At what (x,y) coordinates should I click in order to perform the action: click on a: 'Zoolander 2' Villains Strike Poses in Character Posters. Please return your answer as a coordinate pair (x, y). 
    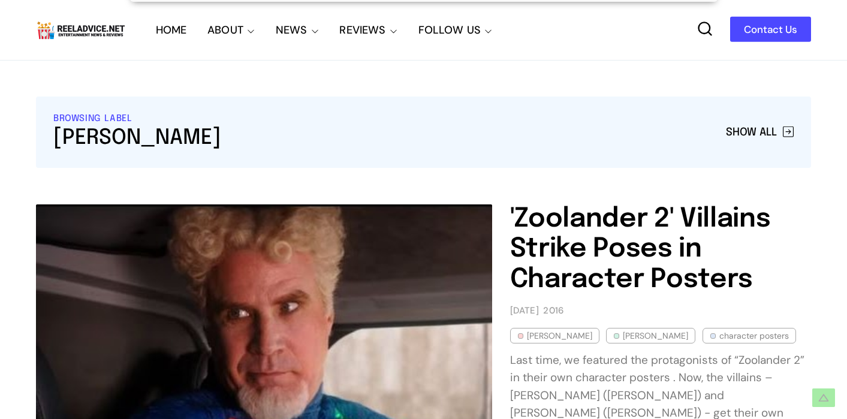
    Looking at the image, I should click on (641, 249).